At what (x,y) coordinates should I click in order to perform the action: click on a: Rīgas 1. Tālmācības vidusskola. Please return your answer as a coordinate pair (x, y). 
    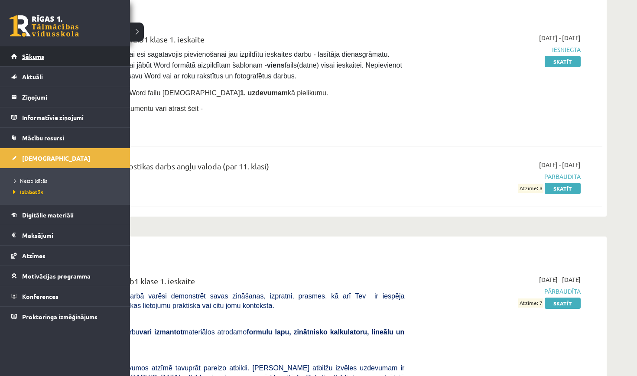
    Looking at the image, I should click on (44, 26).